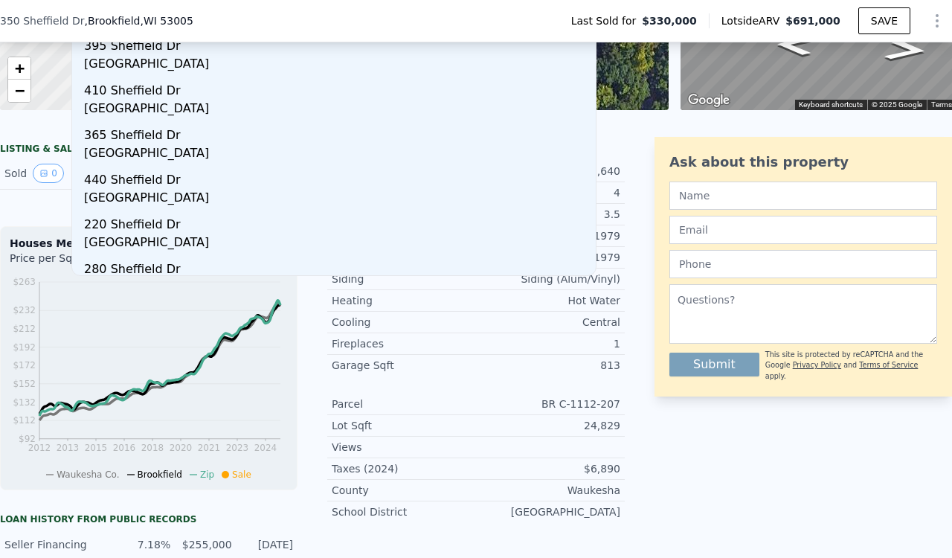  I want to click on tspan: $232, so click(24, 310).